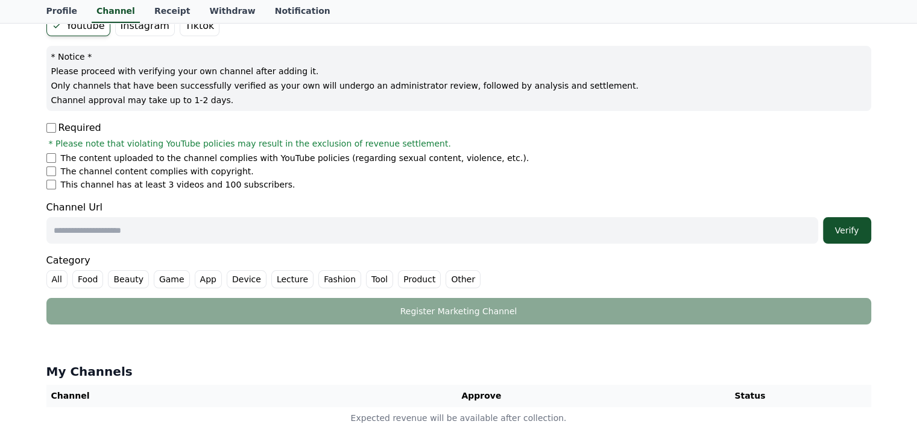 The image size is (917, 424). I want to click on button: Register Marketing Channel, so click(459, 311).